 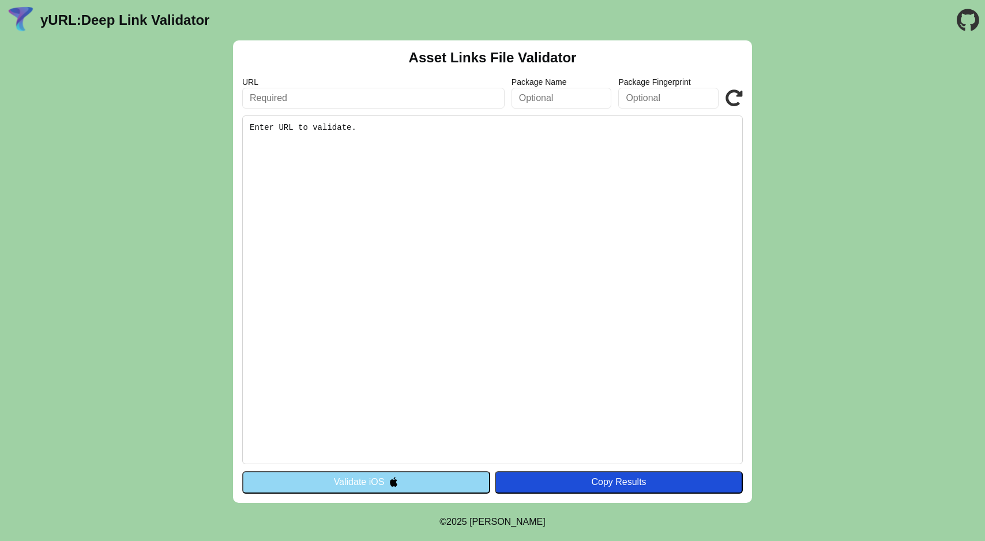 What do you see at coordinates (669, 82) in the screenshot?
I see `label: Package Fingerprint` at bounding box center [669, 82].